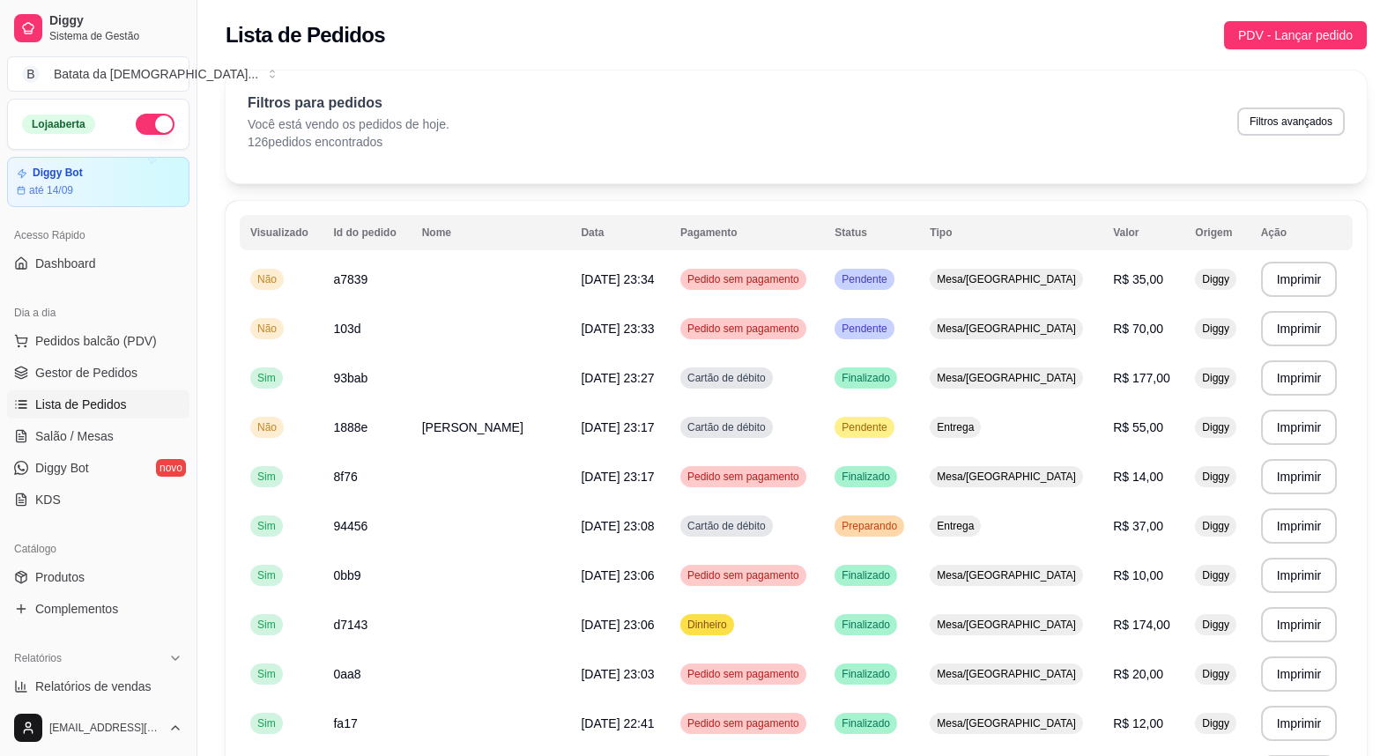 The image size is (1395, 756). Describe the element at coordinates (350, 625) in the screenshot. I see `span: d7143` at that location.